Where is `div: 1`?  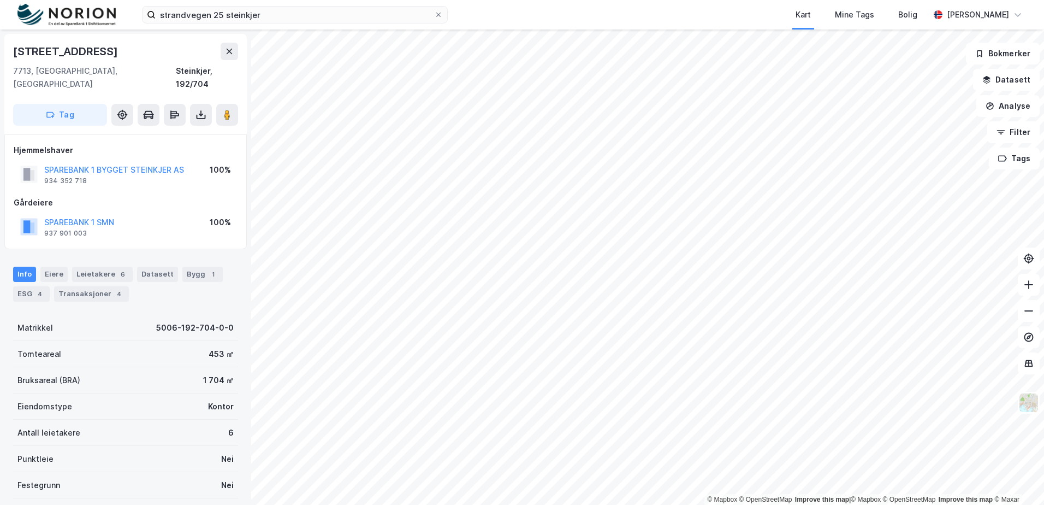 div: 1 is located at coordinates (213, 274).